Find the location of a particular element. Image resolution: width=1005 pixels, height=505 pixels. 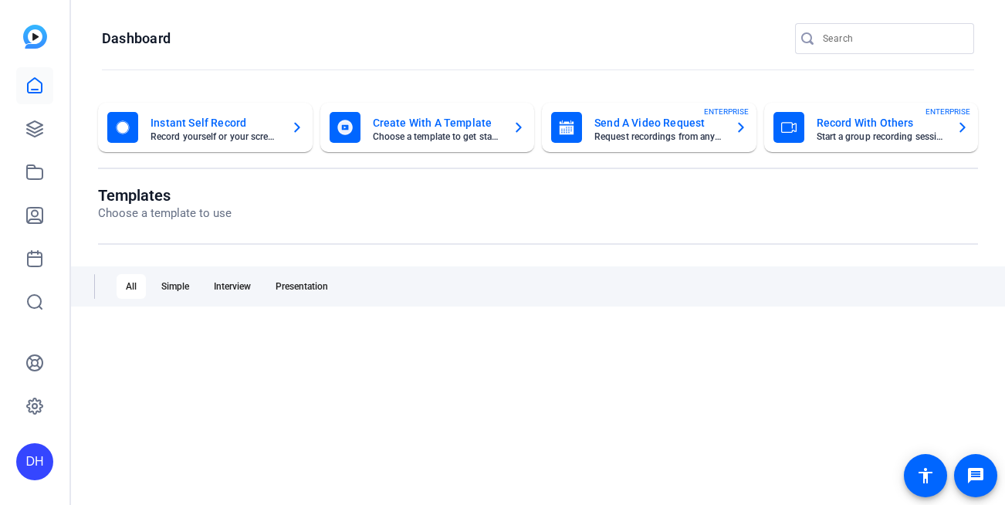

div: DH is located at coordinates (35, 462).